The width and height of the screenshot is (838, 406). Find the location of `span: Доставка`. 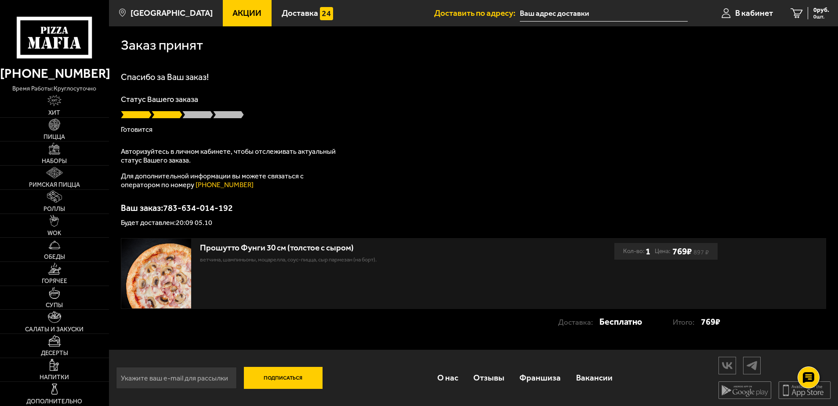

span: Доставка is located at coordinates (300, 13).